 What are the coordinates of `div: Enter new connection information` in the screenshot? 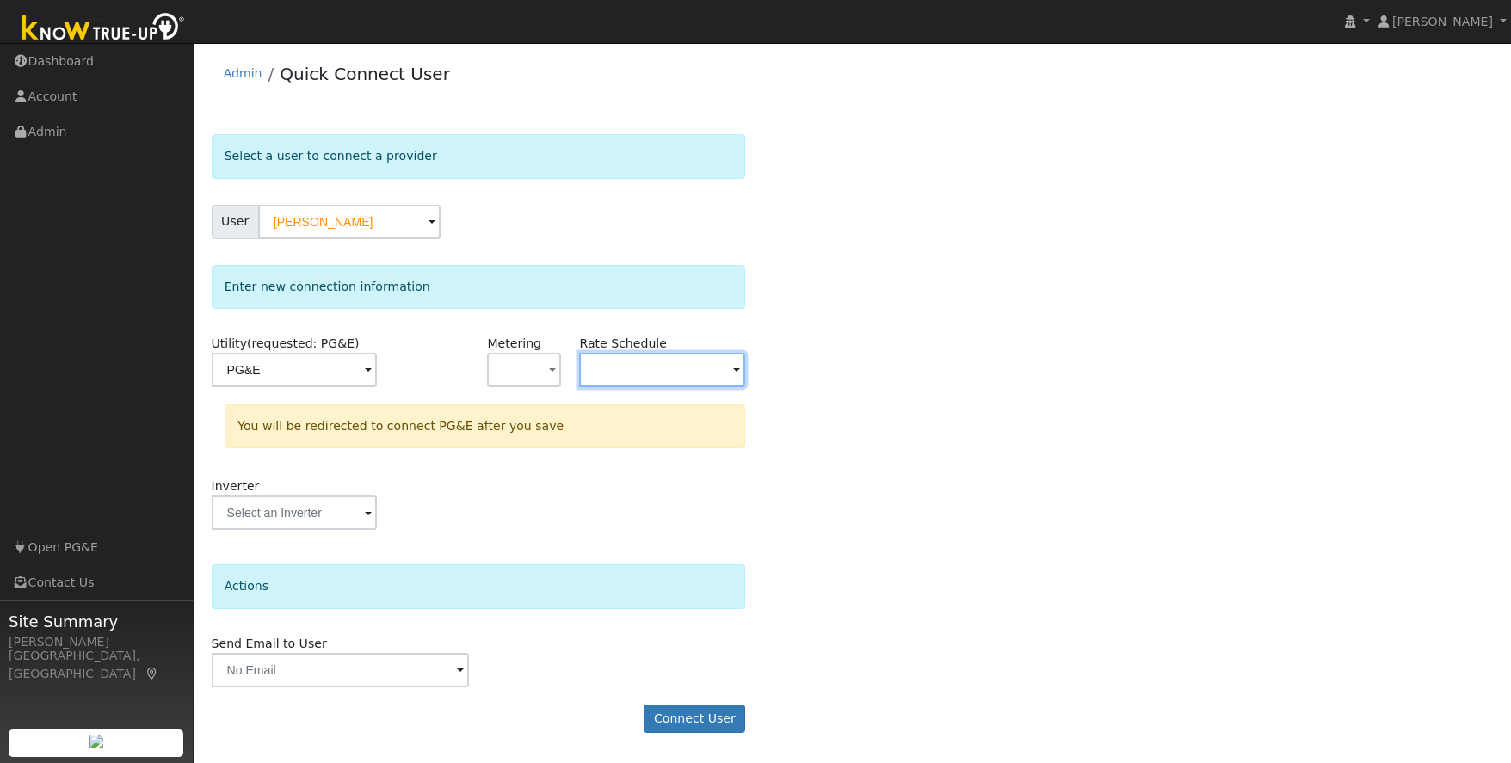 It's located at (478, 286).